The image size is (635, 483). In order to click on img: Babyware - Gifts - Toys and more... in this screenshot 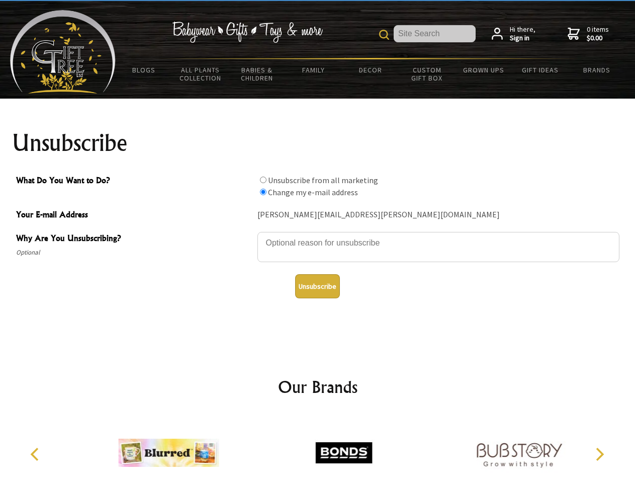, I will do `click(63, 52)`.